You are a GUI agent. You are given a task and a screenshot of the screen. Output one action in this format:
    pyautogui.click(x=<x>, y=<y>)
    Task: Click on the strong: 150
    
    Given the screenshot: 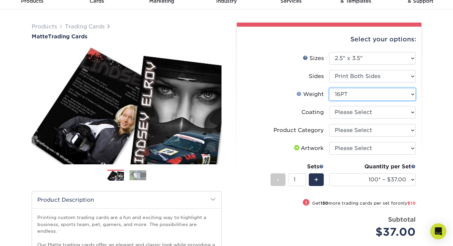 What is the action you would take?
    pyautogui.click(x=325, y=203)
    